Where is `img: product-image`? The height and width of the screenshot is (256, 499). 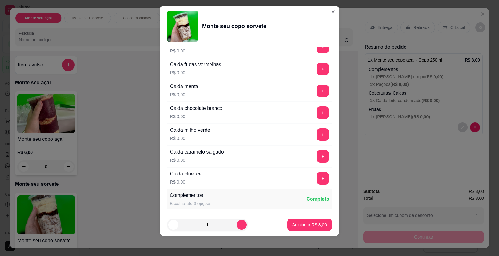
img: product-image is located at coordinates (183, 26).